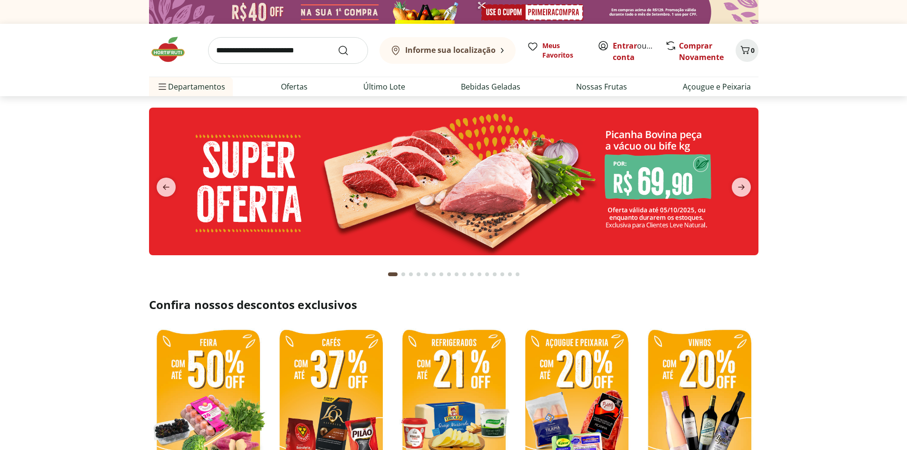 This screenshot has width=907, height=450. I want to click on input: search, so click(288, 50).